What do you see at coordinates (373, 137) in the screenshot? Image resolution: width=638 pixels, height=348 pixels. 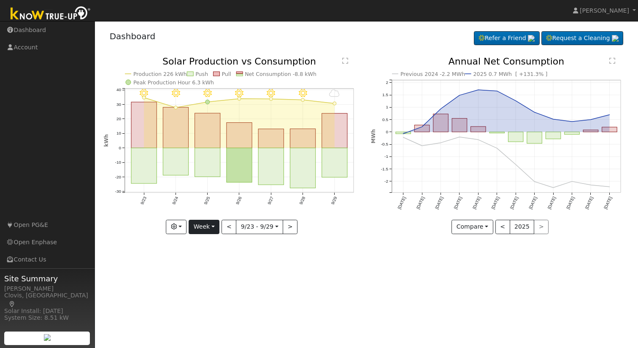 I see `text: MWh` at bounding box center [373, 137].